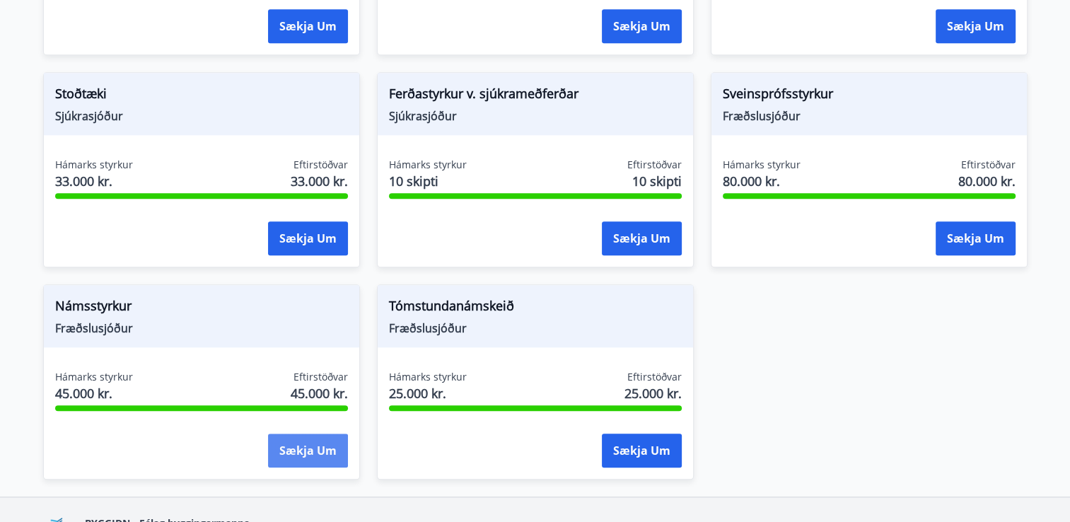 This screenshot has width=1070, height=522. What do you see at coordinates (869, 96) in the screenshot?
I see `span: Sveinsprófsstyrkur` at bounding box center [869, 96].